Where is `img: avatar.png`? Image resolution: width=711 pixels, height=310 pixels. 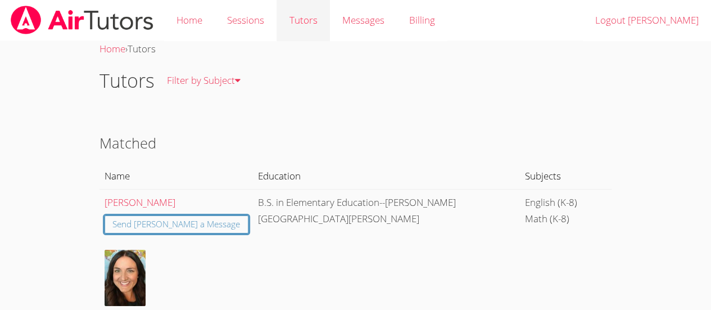 img: avatar.png is located at coordinates (125, 278).